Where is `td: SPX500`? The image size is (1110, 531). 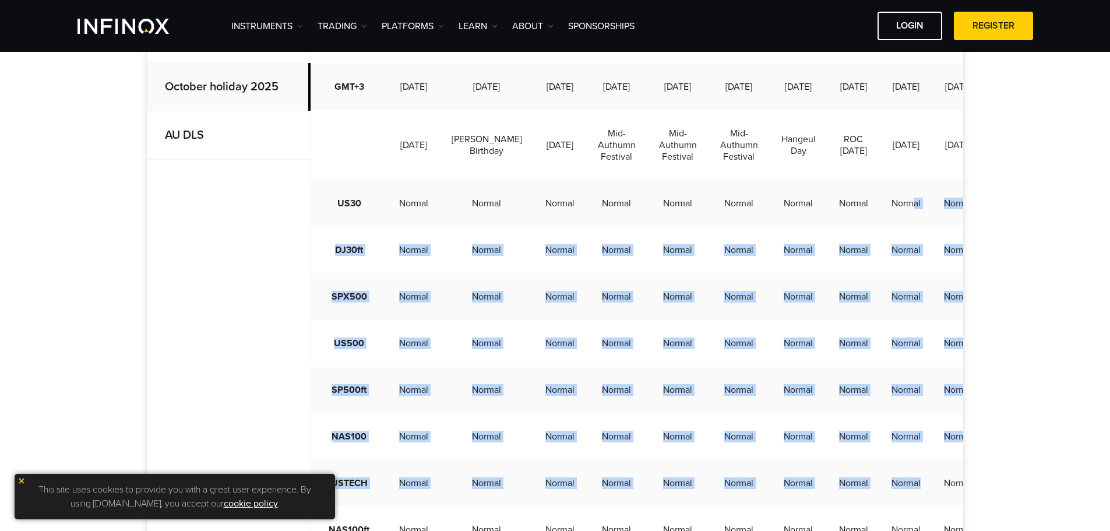 td: SPX500 is located at coordinates (349, 297).